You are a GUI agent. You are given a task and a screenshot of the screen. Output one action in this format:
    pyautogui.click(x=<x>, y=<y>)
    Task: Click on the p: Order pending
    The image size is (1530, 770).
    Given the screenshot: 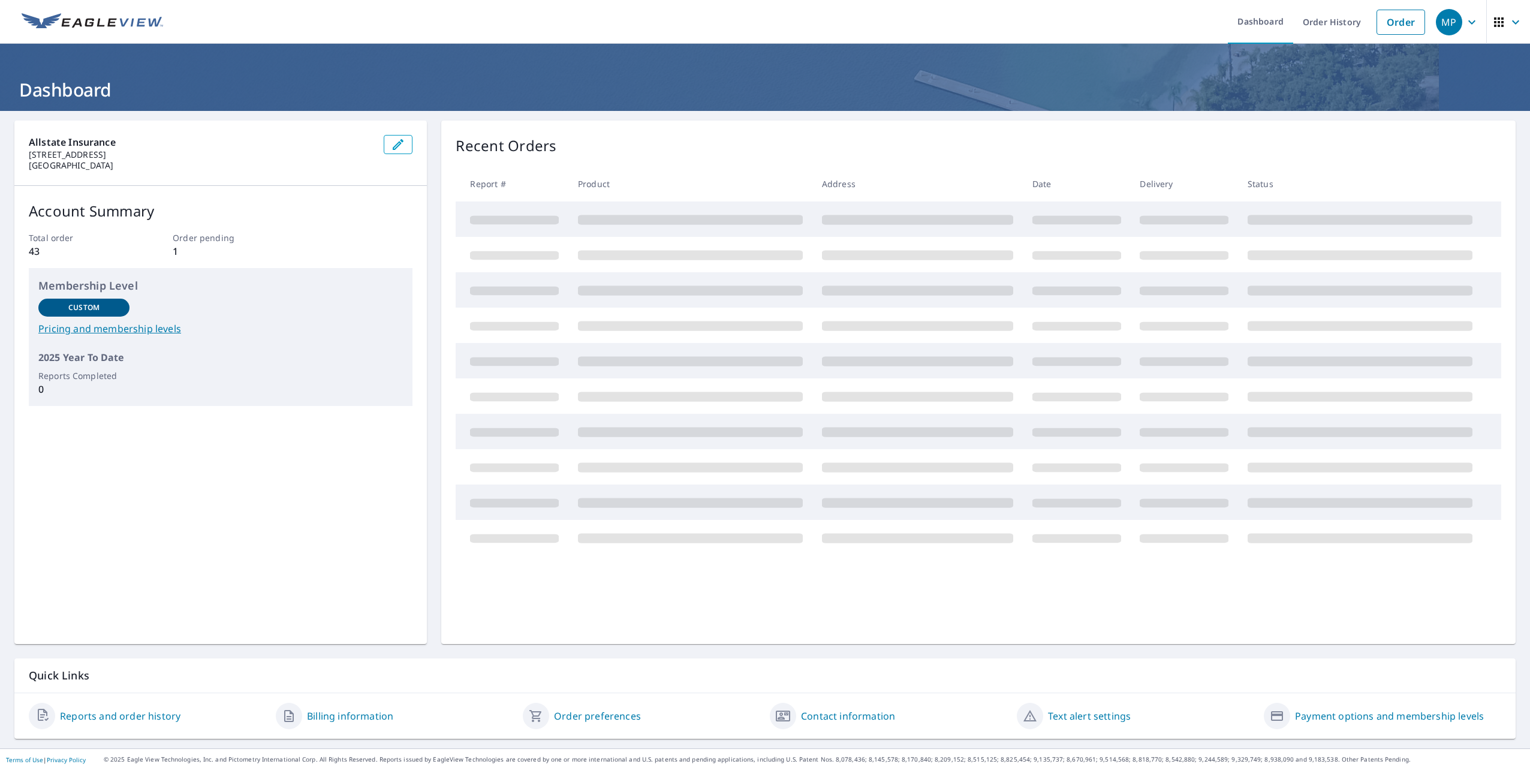 What is the action you would take?
    pyautogui.click(x=221, y=237)
    